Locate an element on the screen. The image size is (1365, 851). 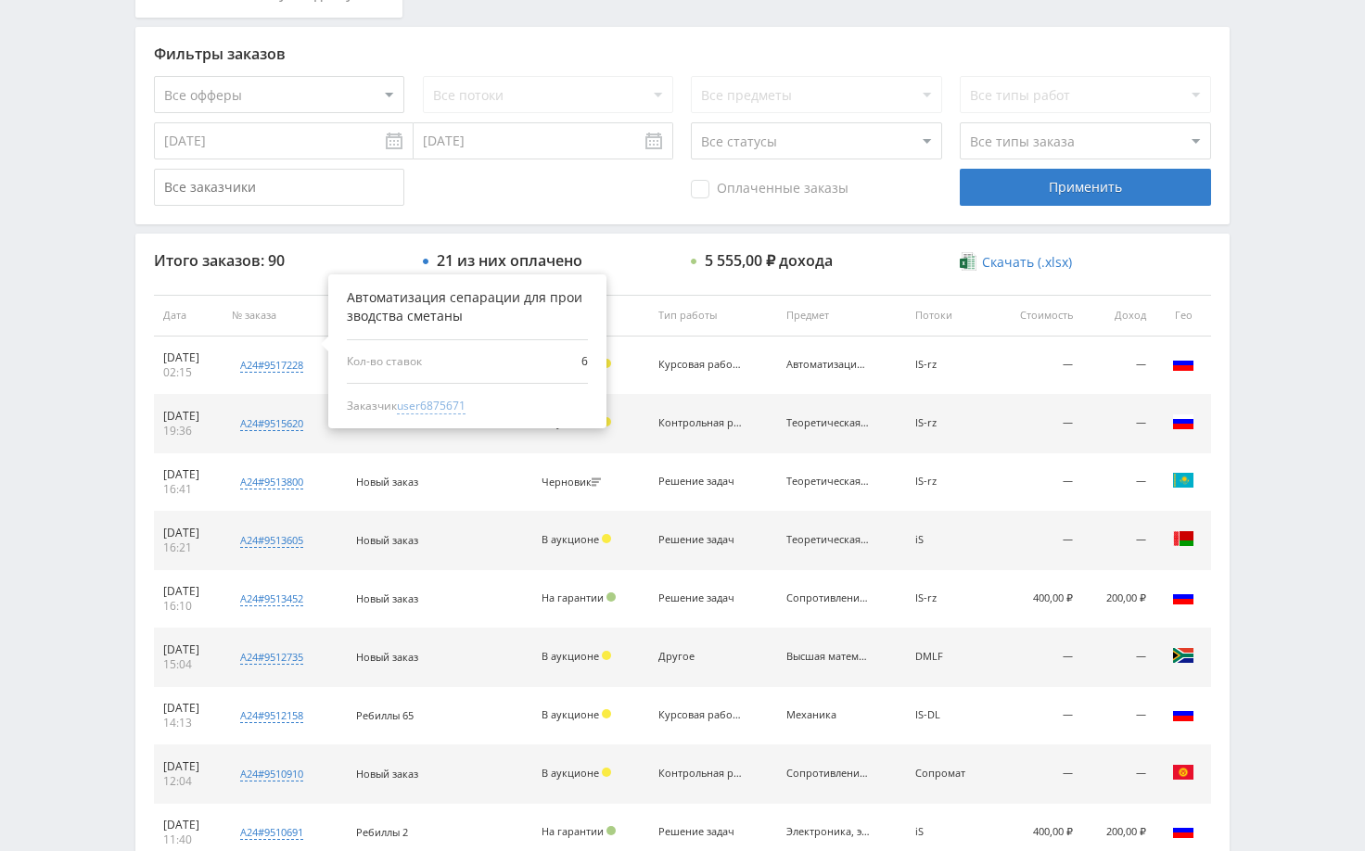
span: Скачать (.xlsx) is located at coordinates (1027, 262).